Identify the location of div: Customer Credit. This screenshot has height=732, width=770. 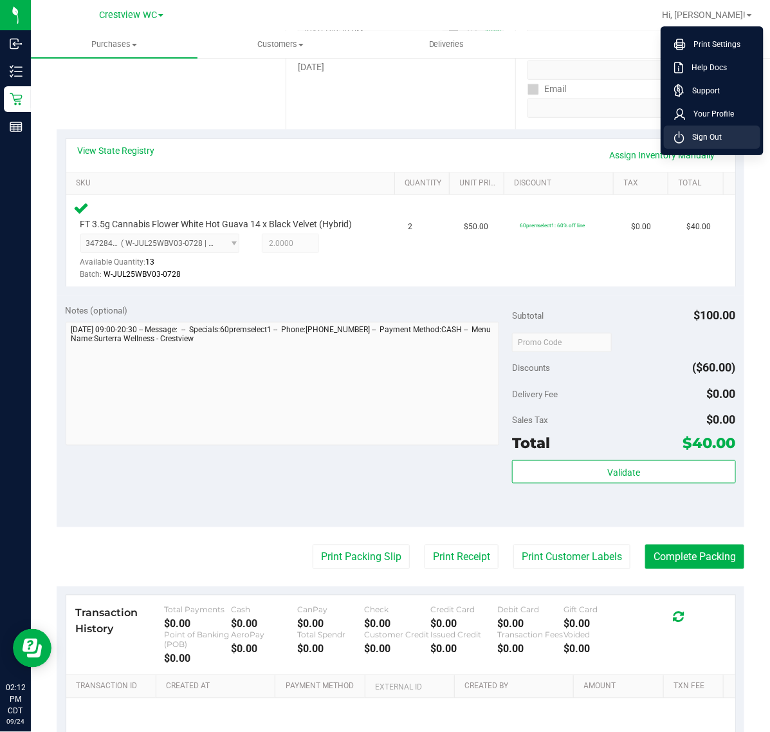
(398, 634).